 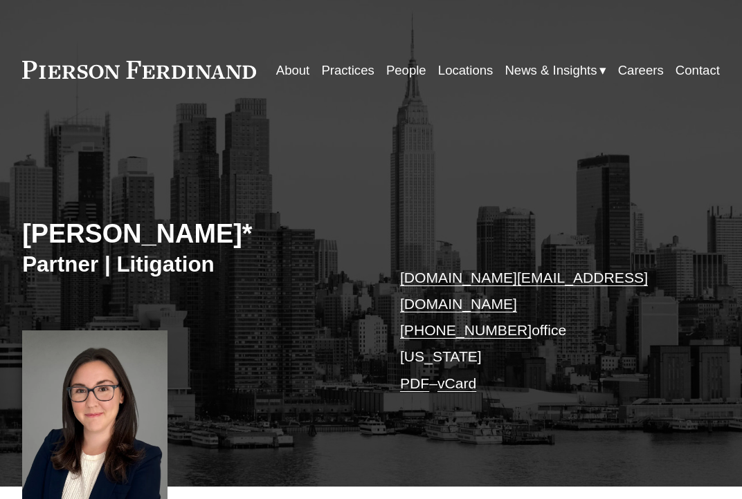 I want to click on a: Locations, so click(x=465, y=70).